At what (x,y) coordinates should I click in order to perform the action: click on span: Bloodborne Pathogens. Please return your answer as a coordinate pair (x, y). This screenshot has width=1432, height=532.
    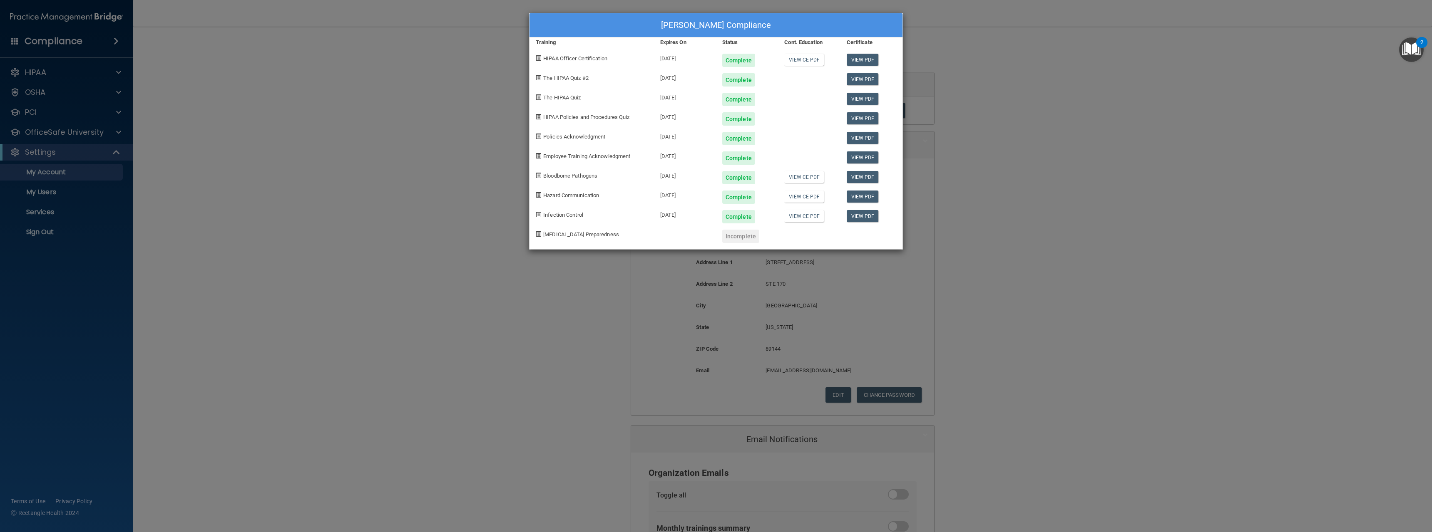
    Looking at the image, I should click on (570, 176).